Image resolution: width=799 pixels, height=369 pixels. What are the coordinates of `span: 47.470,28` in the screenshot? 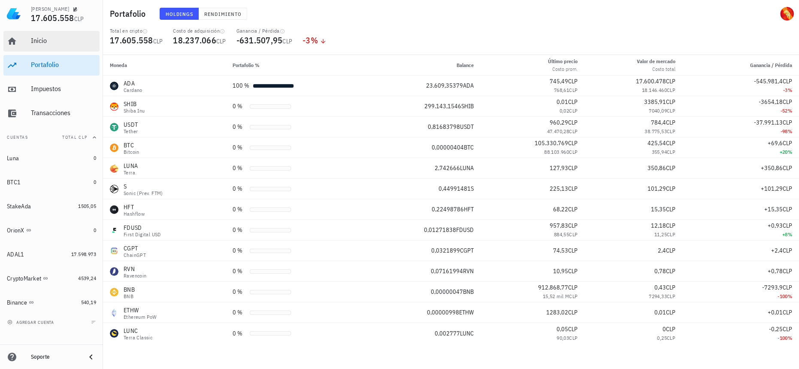 It's located at (558, 131).